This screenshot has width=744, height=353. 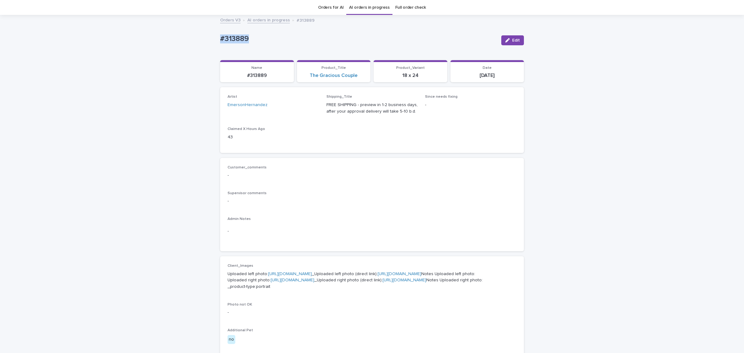 I want to click on a: Full order check, so click(x=410, y=7).